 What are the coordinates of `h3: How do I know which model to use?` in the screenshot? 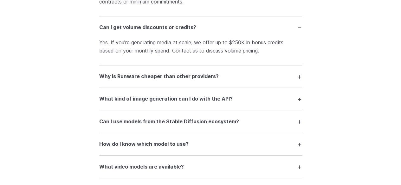 It's located at (144, 144).